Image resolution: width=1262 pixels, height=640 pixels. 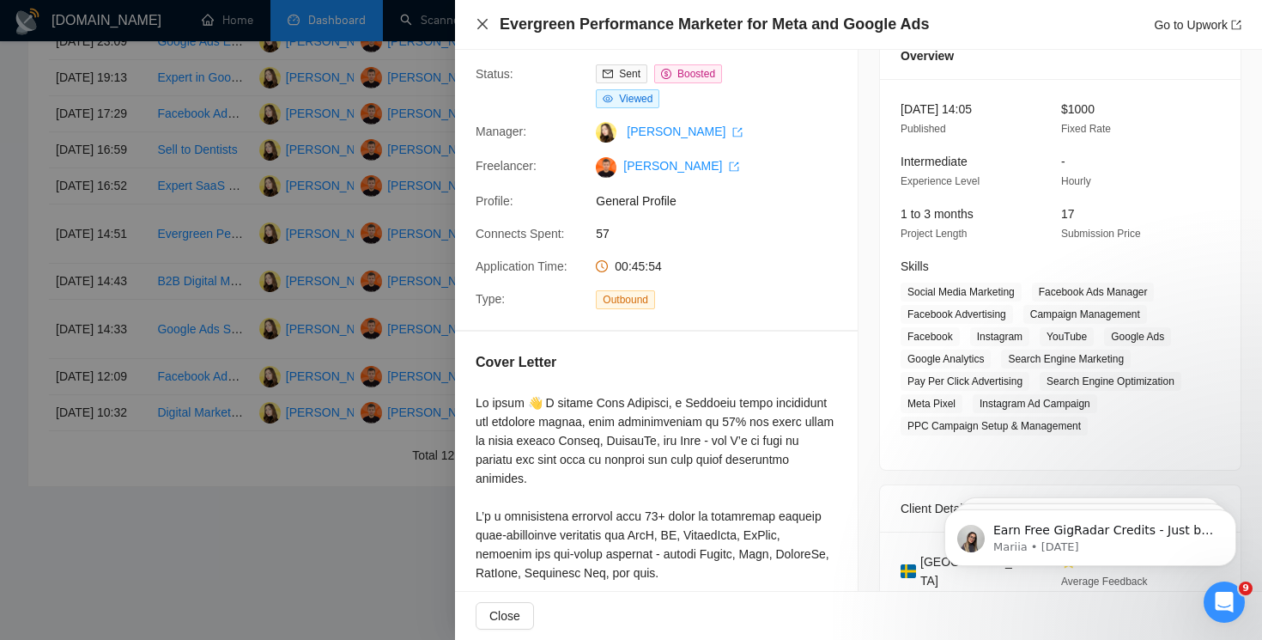 I want to click on p: Earn Free GigRadar Credits - Just by Sharing Your Story! 💬 Want more credits for sending proposal..., so click(x=185, y=58).